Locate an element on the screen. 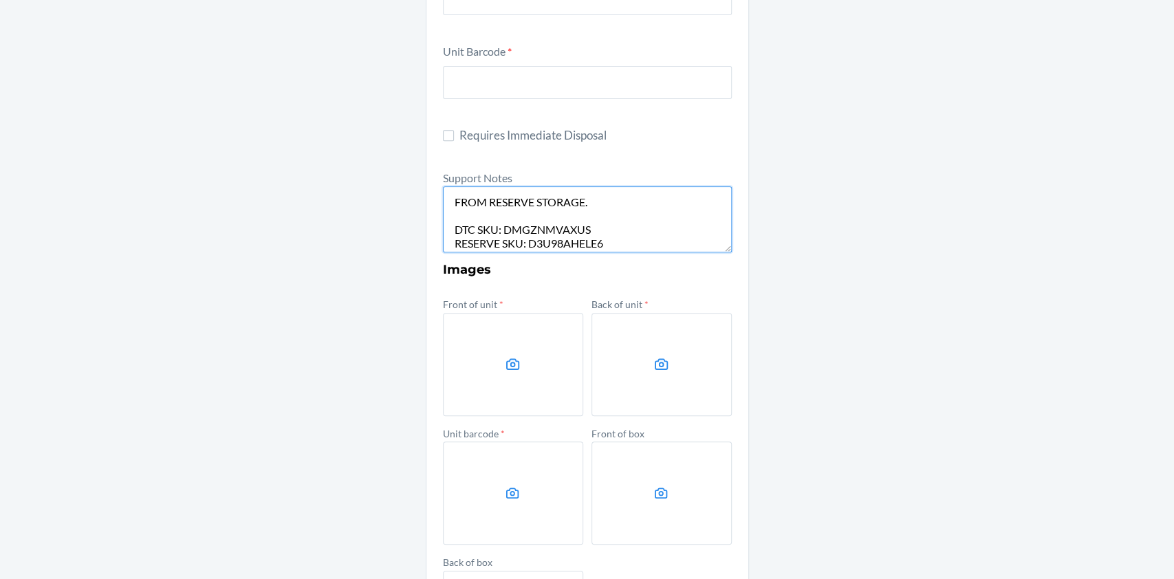 This screenshot has width=1174, height=579. label: Front of unit is located at coordinates (473, 304).